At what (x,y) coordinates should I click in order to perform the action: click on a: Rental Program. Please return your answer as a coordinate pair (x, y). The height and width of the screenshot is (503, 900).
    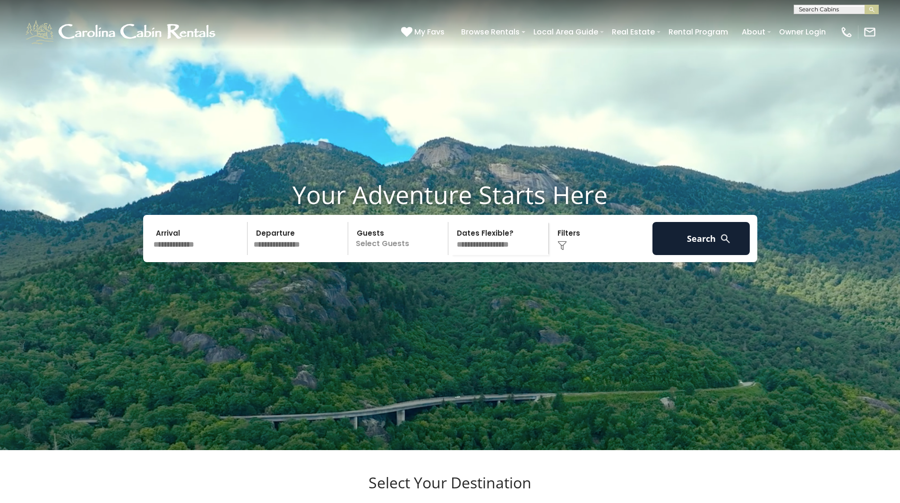
    Looking at the image, I should click on (698, 32).